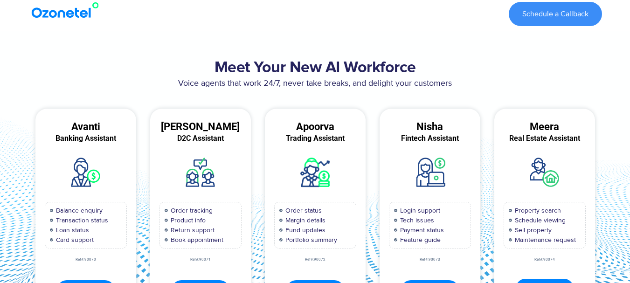 This screenshot has width=630, height=283. Describe the element at coordinates (71, 230) in the screenshot. I see `span: Loan status` at that location.